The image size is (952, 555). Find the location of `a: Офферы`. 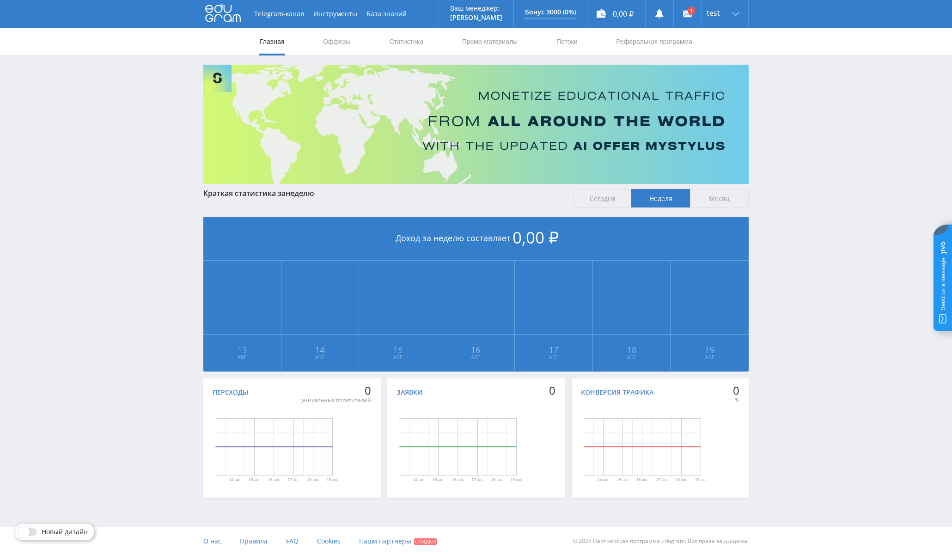

a: Офферы is located at coordinates (337, 42).